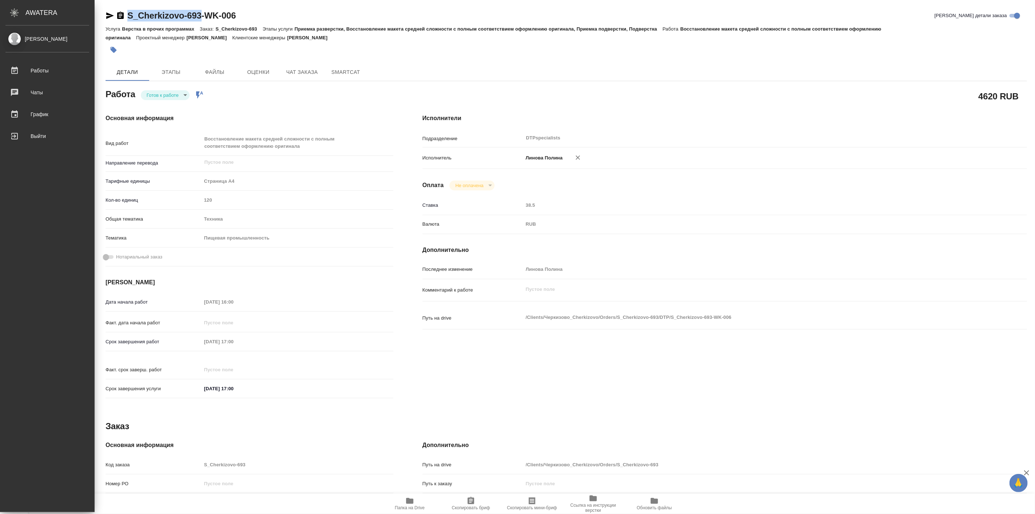 The width and height of the screenshot is (1035, 514). I want to click on p: Факт. срок заверш. работ, so click(154, 370).